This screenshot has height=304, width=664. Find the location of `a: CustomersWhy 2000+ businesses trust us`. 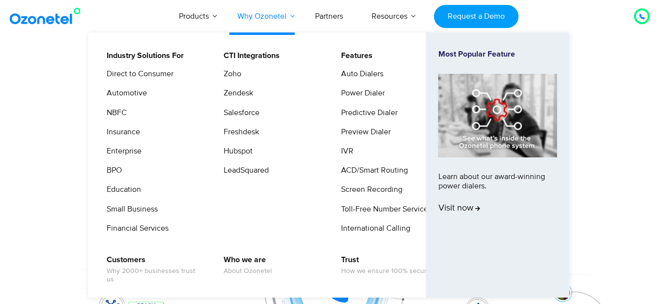

a: CustomersWhy 2000+ businesses trust us is located at coordinates (152, 269).